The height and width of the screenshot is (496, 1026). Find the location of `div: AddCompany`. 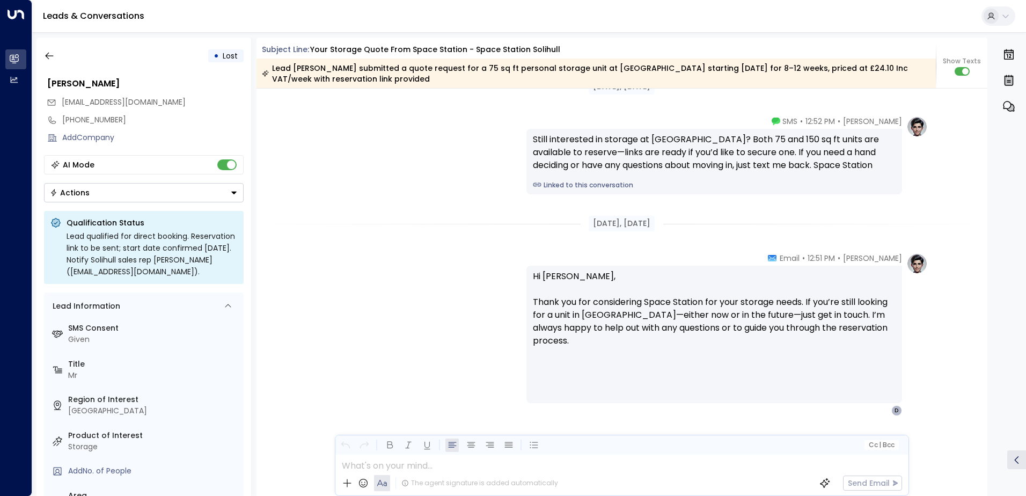

div: AddCompany is located at coordinates (153, 137).